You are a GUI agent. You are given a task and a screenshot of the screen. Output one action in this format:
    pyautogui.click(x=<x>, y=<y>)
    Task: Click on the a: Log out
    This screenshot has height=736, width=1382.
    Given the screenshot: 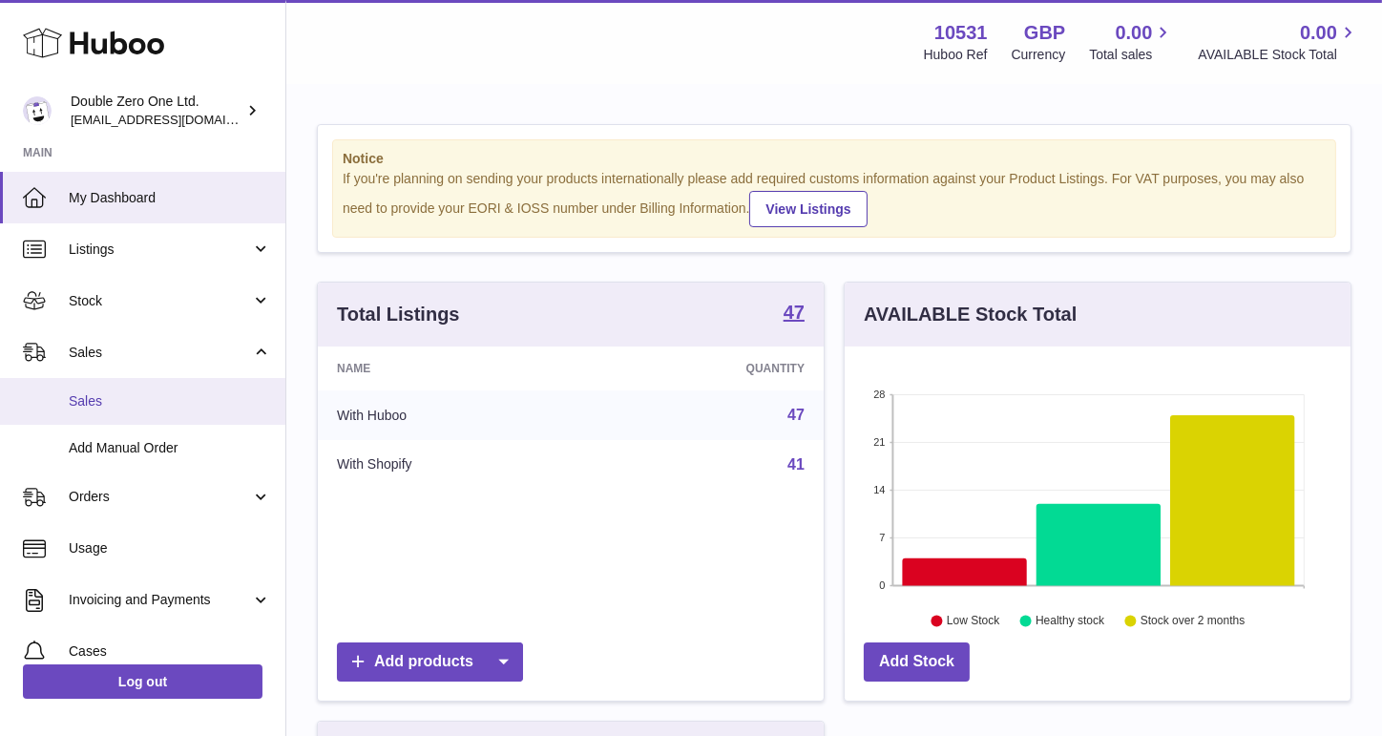 What is the action you would take?
    pyautogui.click(x=142, y=682)
    